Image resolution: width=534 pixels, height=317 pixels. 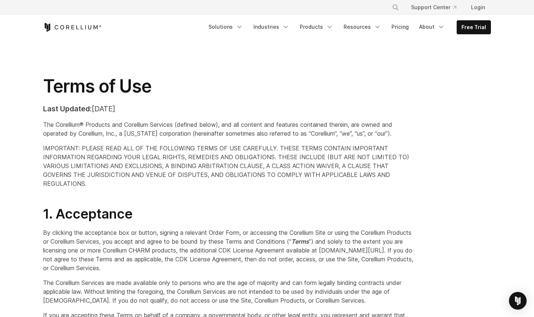 What do you see at coordinates (88, 214) in the screenshot?
I see `span: 1. Acceptance` at bounding box center [88, 214].